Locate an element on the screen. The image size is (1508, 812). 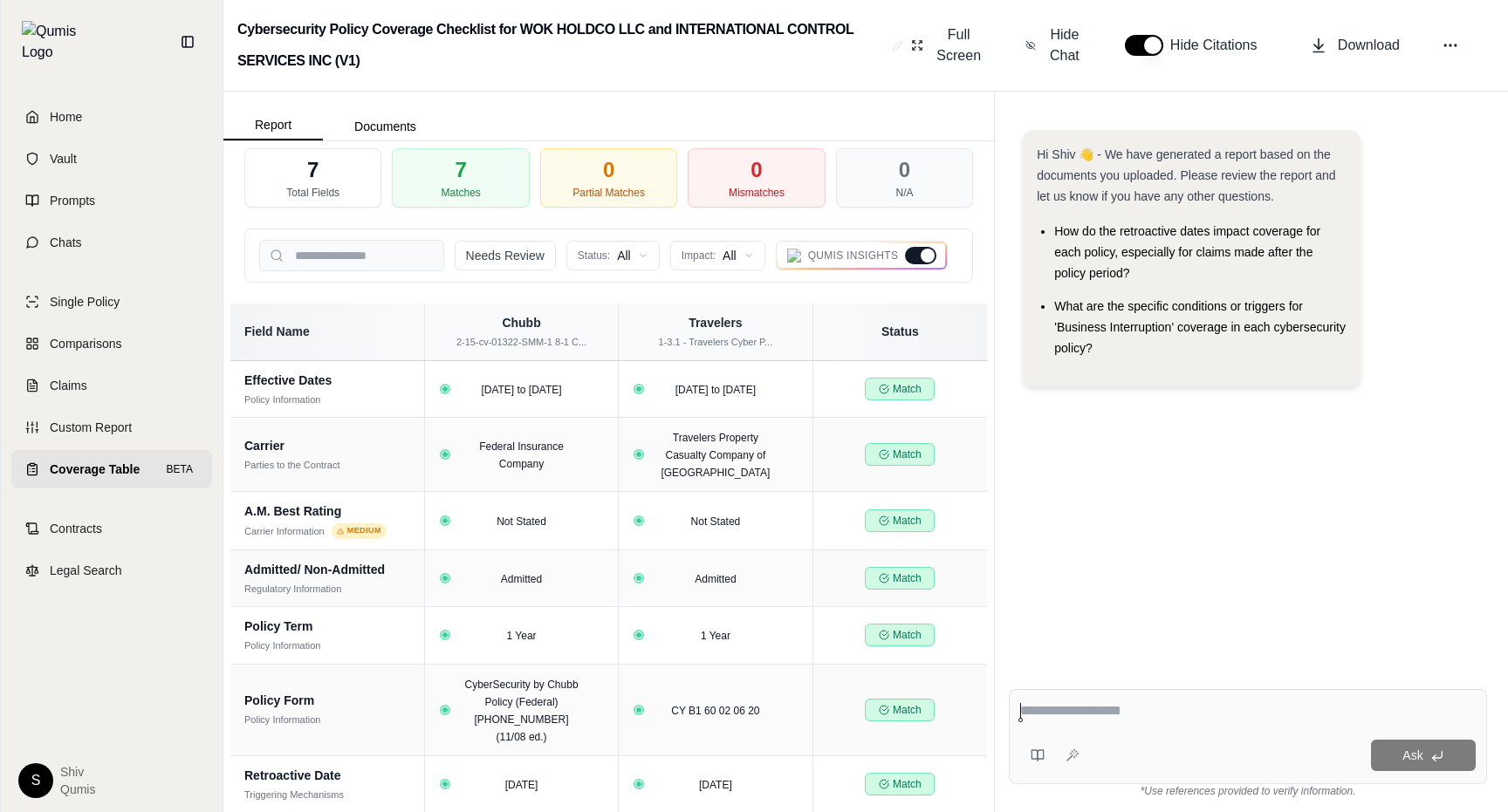
a: Single Policy is located at coordinates (111, 302).